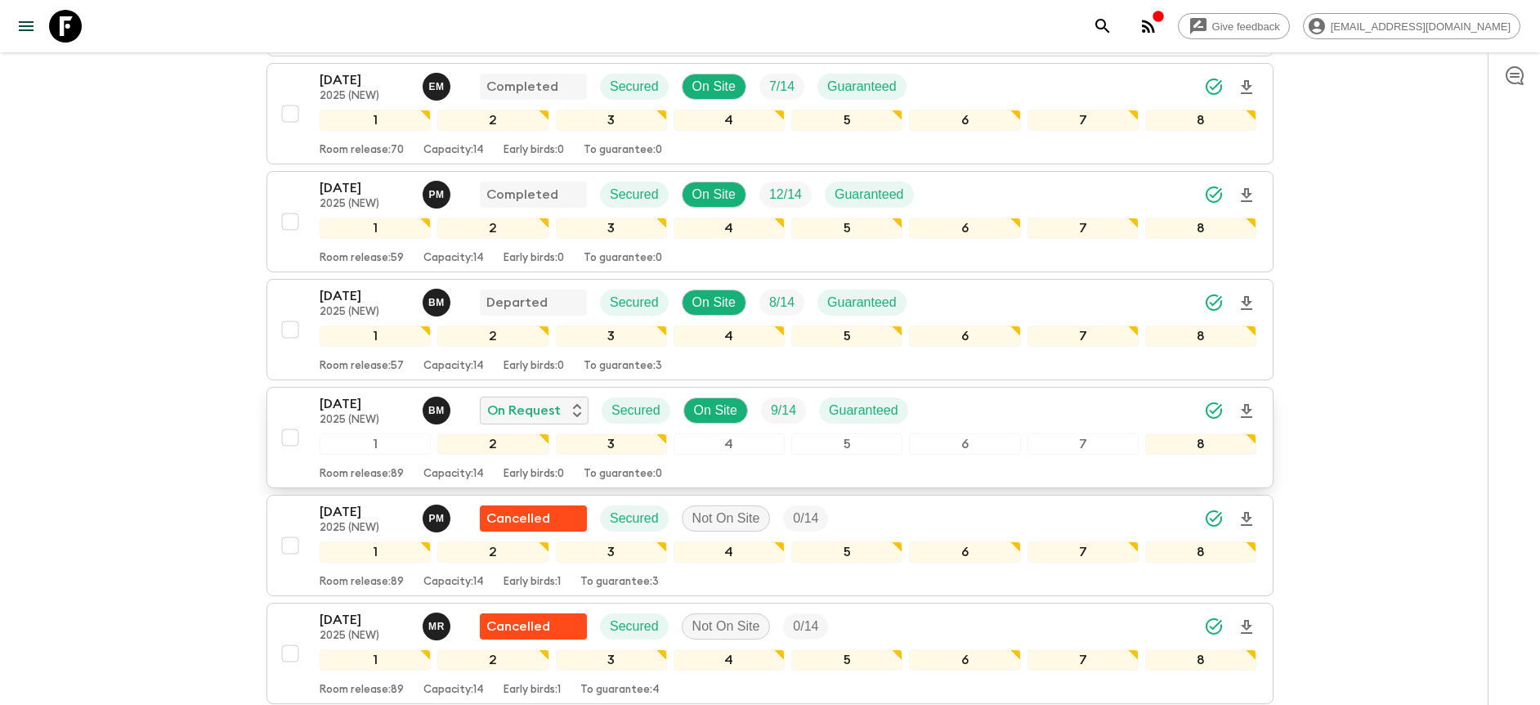 Image resolution: width=1540 pixels, height=705 pixels. I want to click on button: BM, so click(438, 410).